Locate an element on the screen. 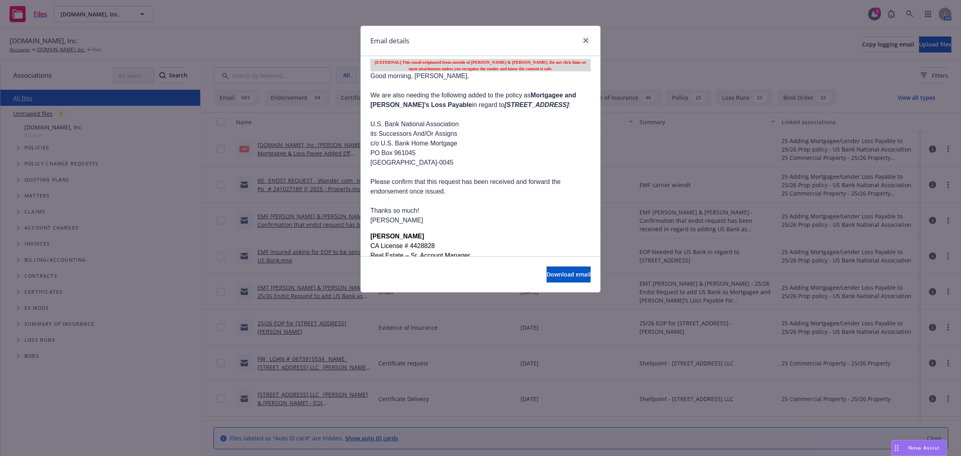 Image resolution: width=961 pixels, height=456 pixels. span: Download email is located at coordinates (569, 274).